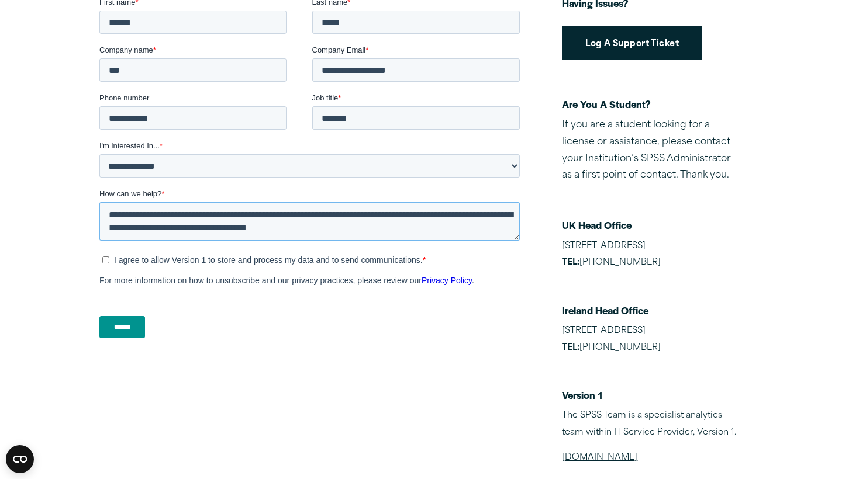  I want to click on p: The SPSS Team is a specialist analytics team within IT Service Provider, Version 1., so click(652, 425).